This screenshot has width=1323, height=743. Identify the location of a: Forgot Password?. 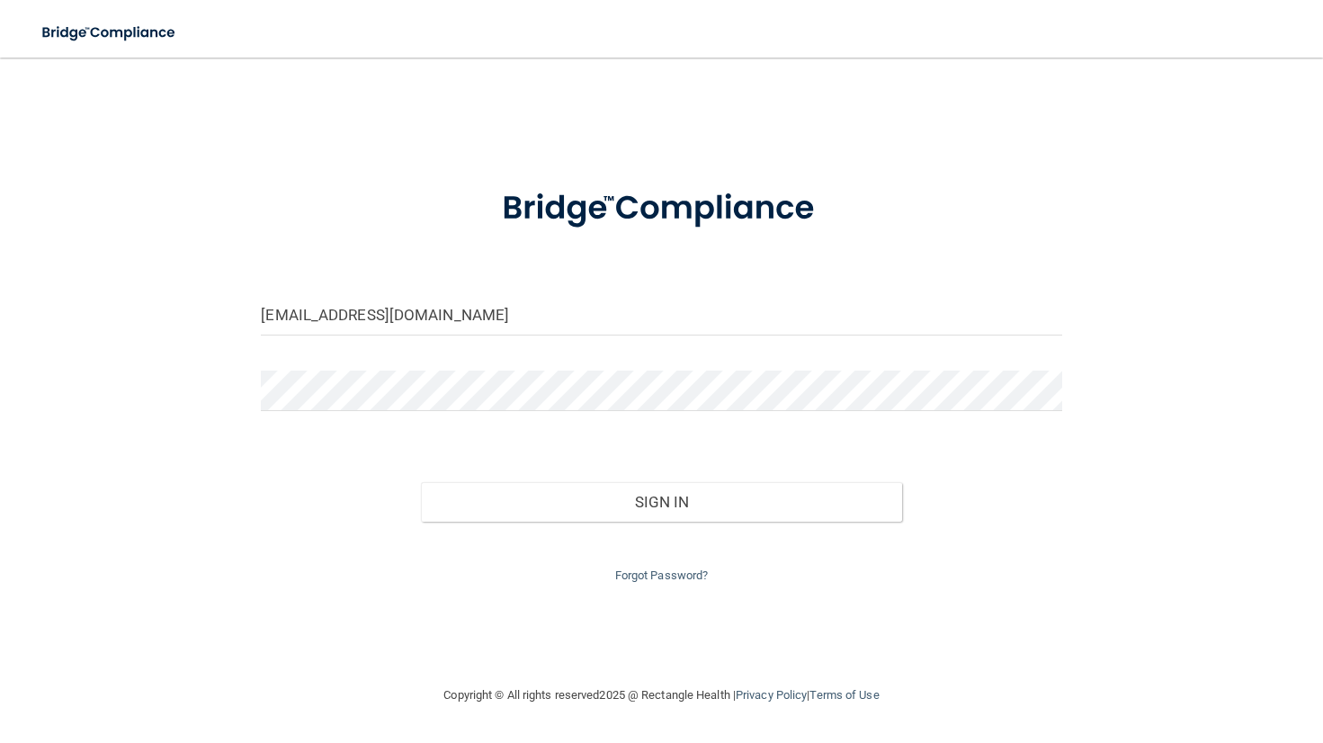
(662, 575).